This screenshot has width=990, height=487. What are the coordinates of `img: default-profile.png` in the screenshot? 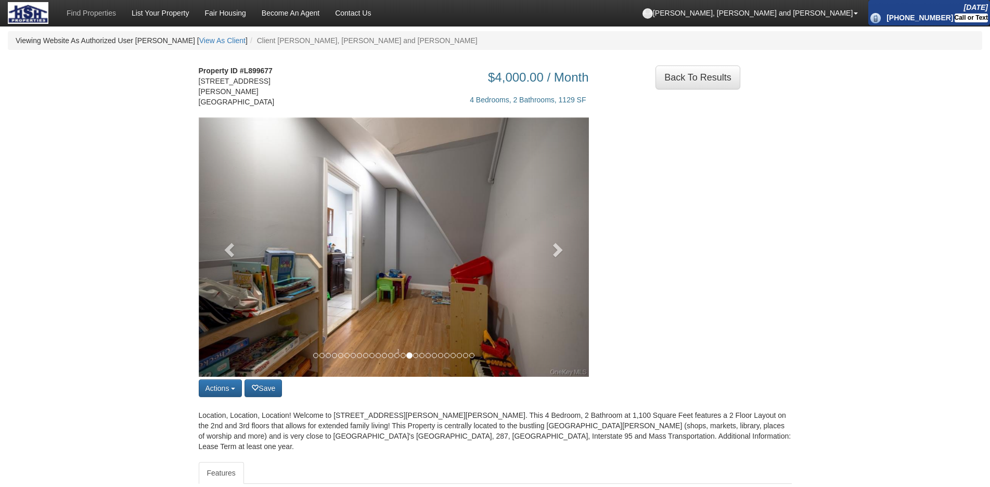 It's located at (648, 14).